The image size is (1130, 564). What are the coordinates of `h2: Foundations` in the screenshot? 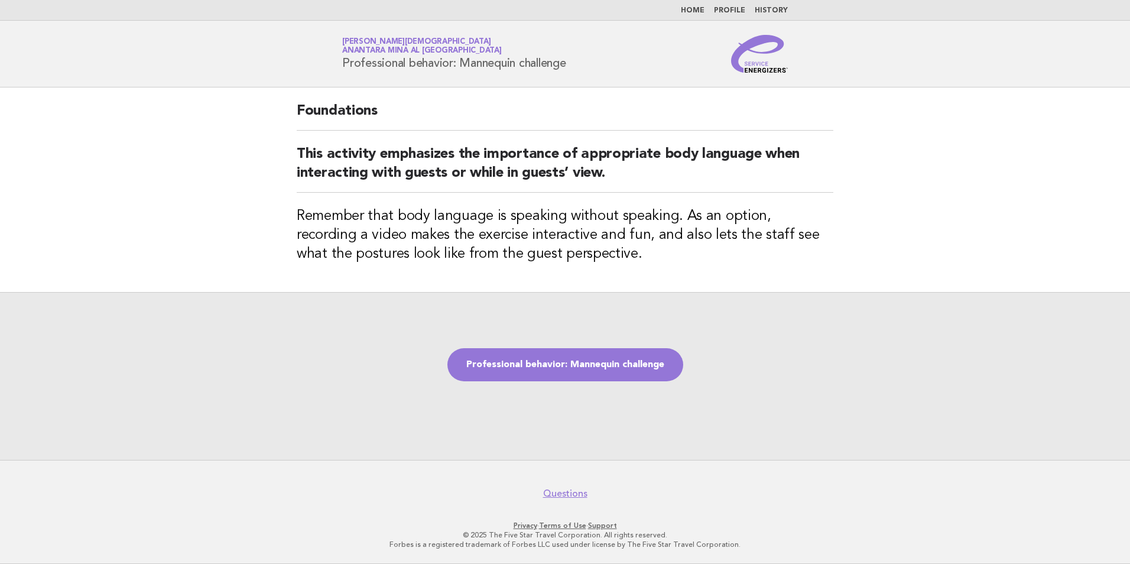 It's located at (565, 116).